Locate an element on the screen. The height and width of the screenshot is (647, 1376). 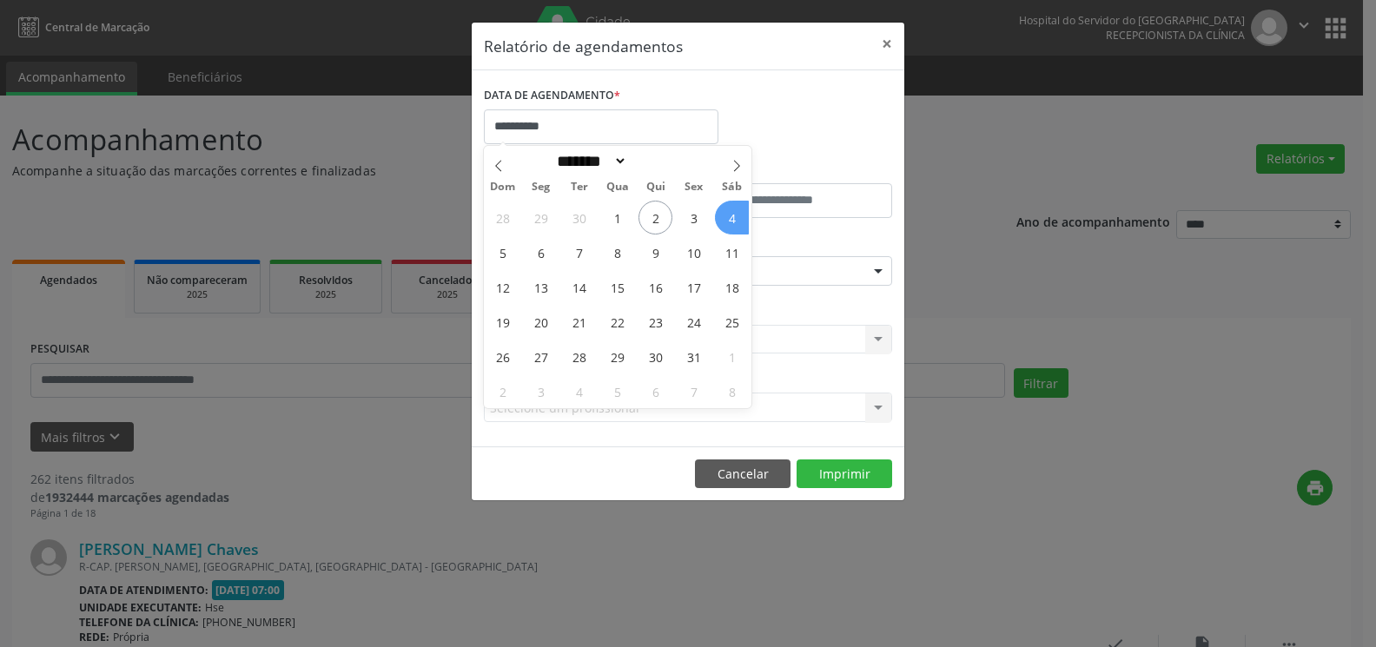
span: Outubro 15, 2025 is located at coordinates (617, 287).